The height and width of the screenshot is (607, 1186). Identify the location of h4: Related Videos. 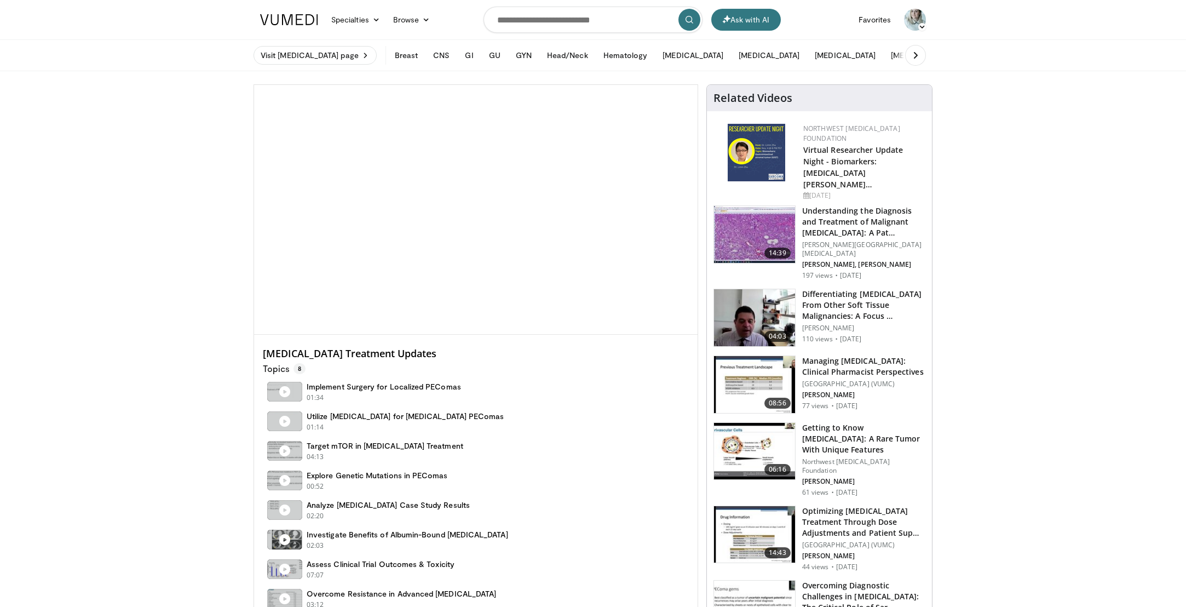
(753, 98).